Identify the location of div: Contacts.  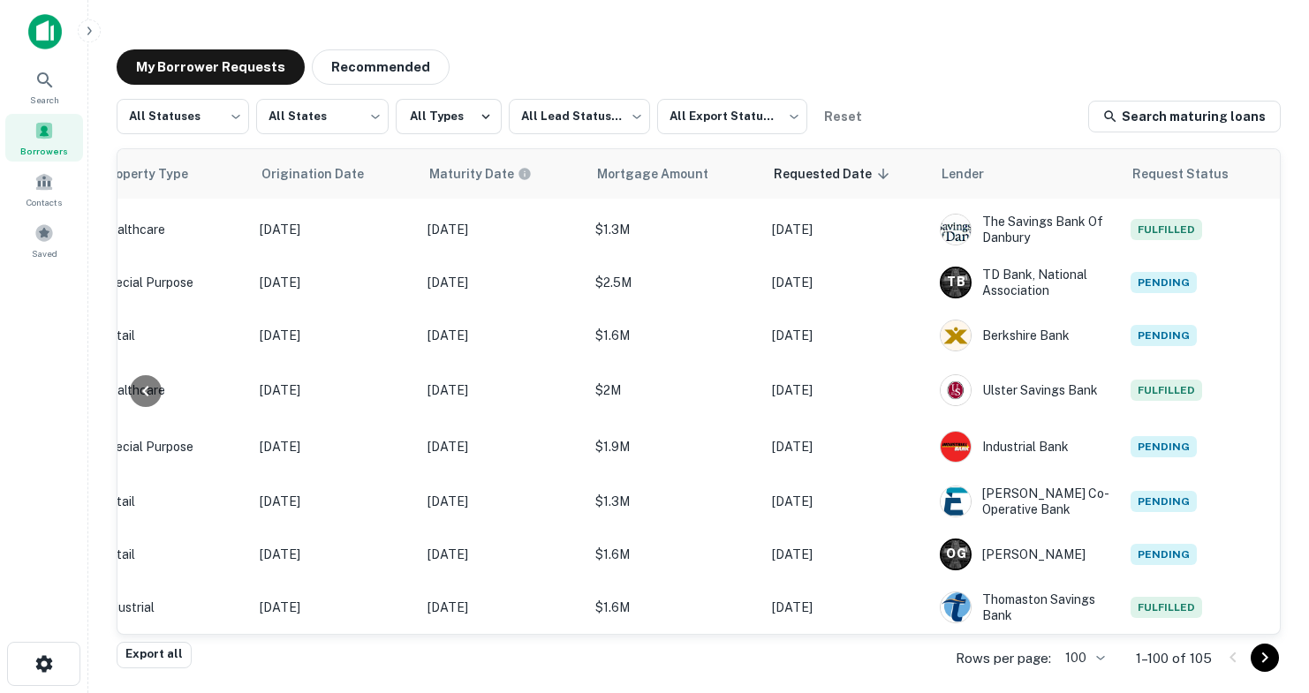
(44, 189).